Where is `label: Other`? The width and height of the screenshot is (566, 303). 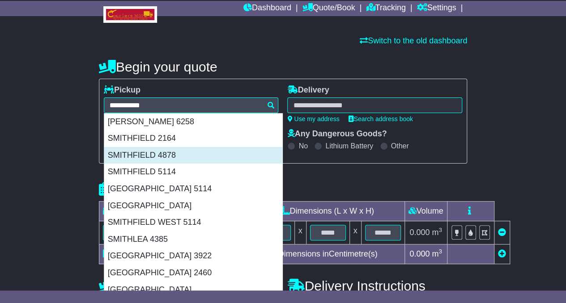
label: Other is located at coordinates (400, 146).